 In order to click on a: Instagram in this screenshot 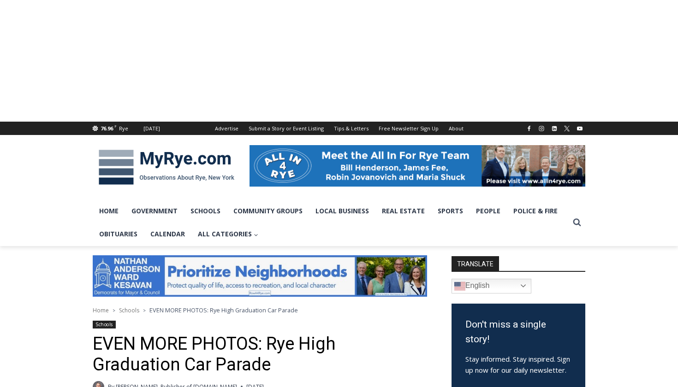, I will do `click(541, 129)`.